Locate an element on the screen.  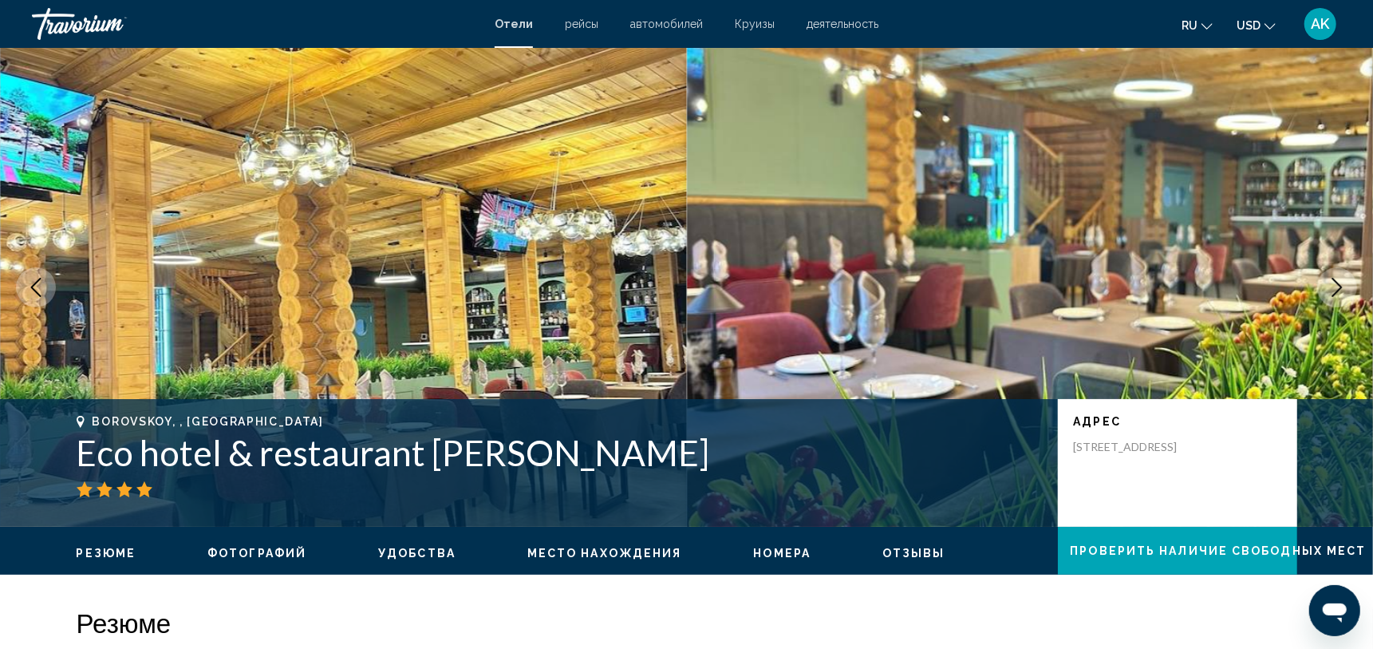
span: Проверить наличие свободных мест is located at coordinates (1219, 551).